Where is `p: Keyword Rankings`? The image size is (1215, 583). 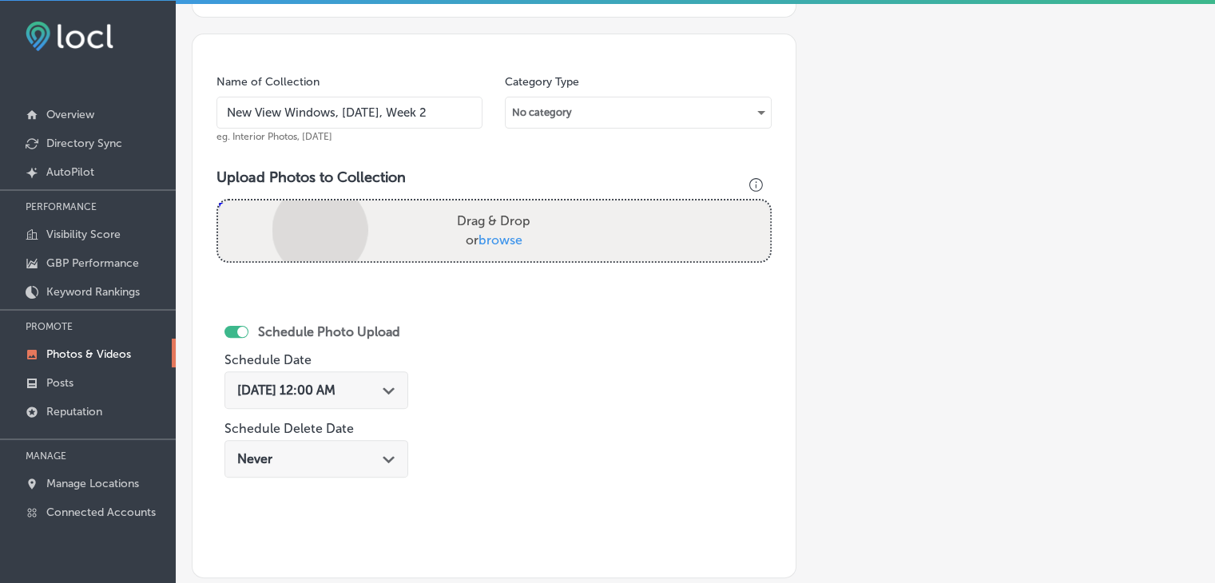 p: Keyword Rankings is located at coordinates (93, 292).